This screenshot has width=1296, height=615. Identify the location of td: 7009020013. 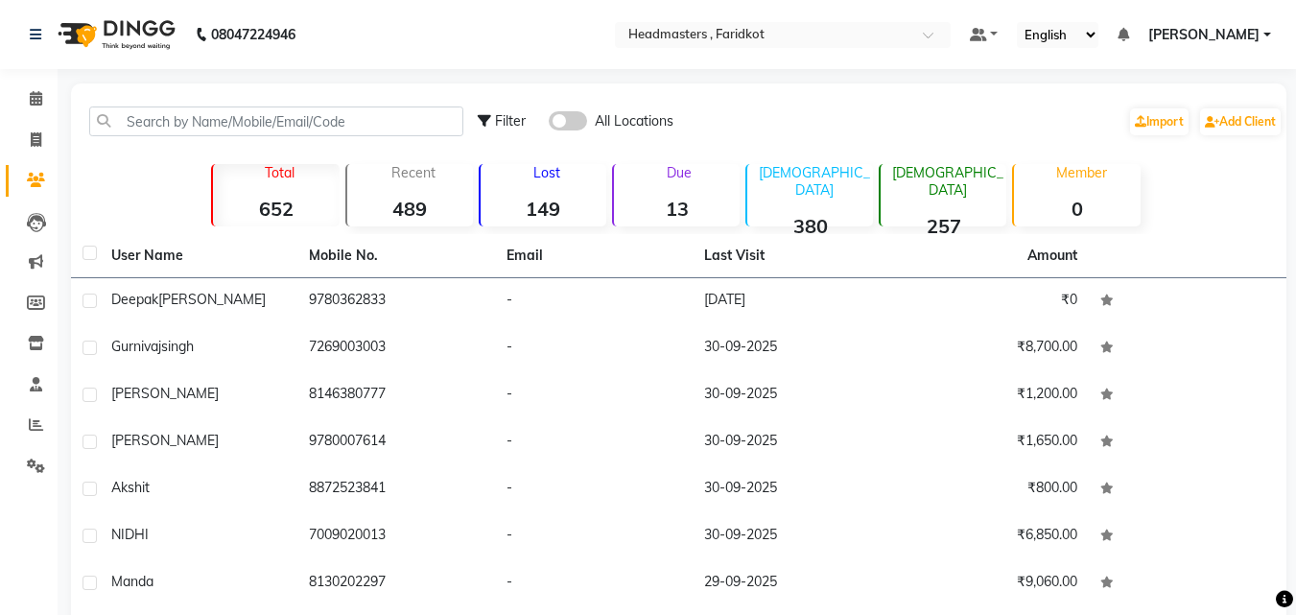
(396, 536).